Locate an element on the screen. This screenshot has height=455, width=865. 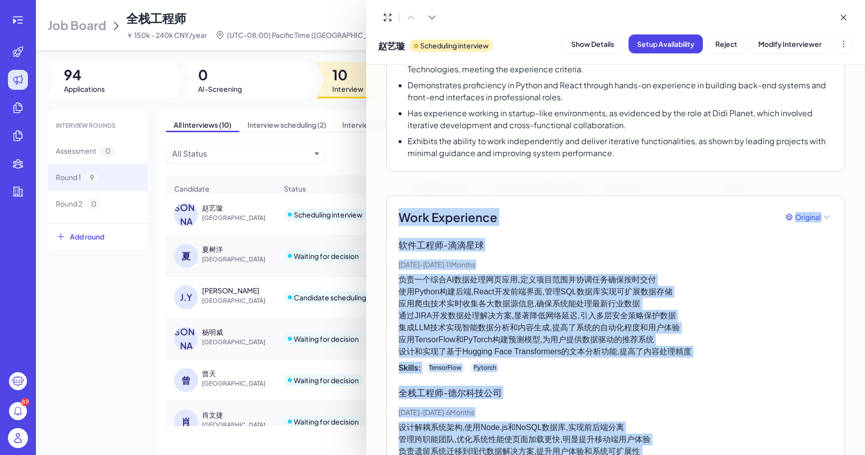
span: 赵艺璇 is located at coordinates (391, 45).